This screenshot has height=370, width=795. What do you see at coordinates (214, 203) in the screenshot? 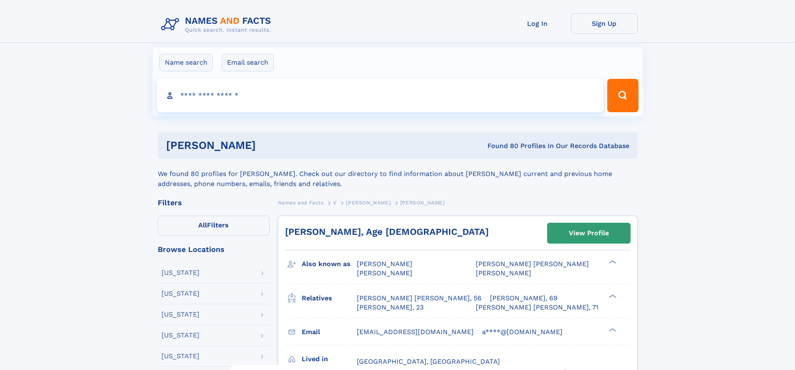
I see `div: Filters` at bounding box center [214, 203].